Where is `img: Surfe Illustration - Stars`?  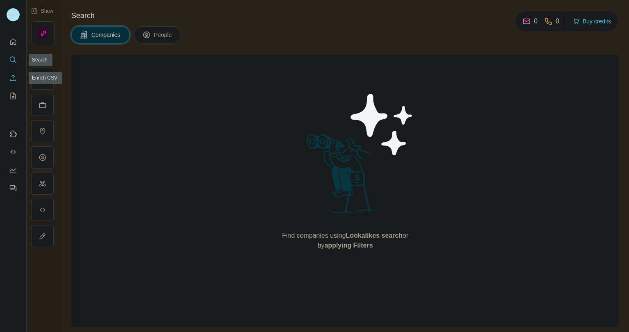 img: Surfe Illustration - Stars is located at coordinates (382, 124).